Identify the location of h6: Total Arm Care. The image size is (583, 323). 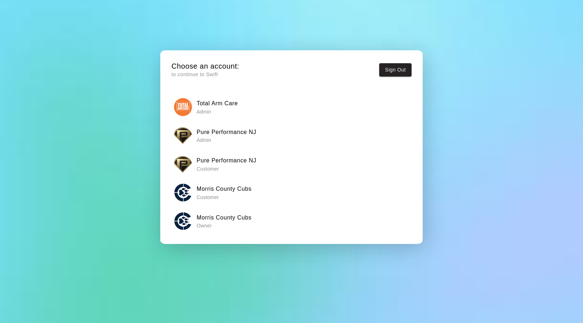
(217, 103).